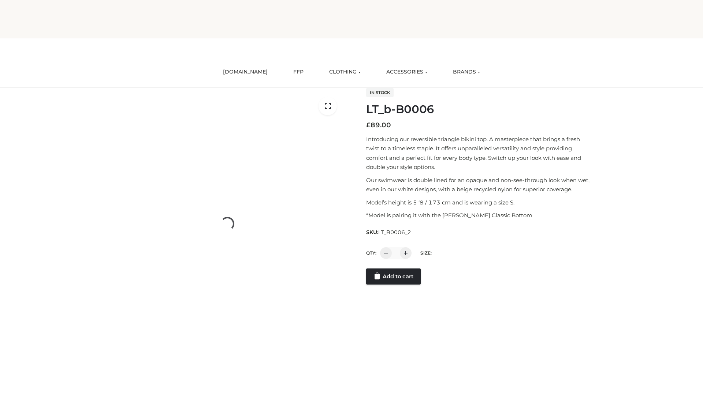 The height and width of the screenshot is (395, 703). I want to click on a: Add to cart, so click(393, 277).